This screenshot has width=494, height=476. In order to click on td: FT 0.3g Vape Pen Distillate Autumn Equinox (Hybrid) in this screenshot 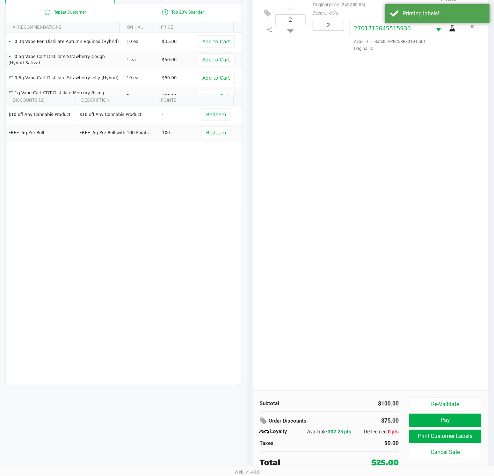, I will do `click(65, 42)`.